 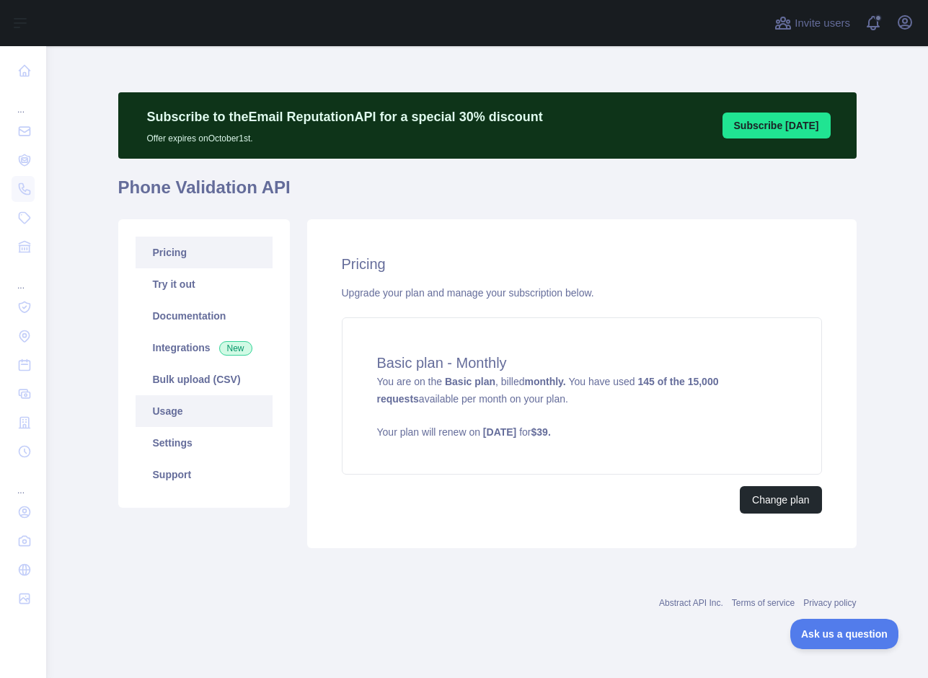 I want to click on a: Settings, so click(x=204, y=443).